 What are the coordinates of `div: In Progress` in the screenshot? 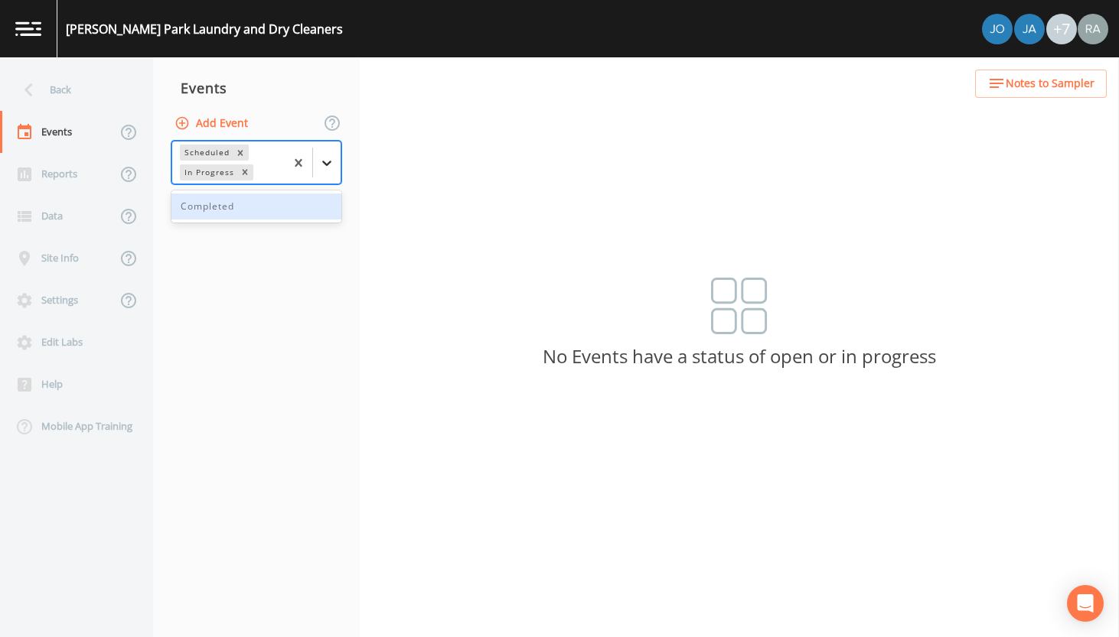 It's located at (208, 172).